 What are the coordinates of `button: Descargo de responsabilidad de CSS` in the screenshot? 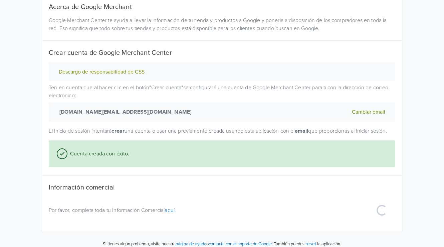 It's located at (102, 72).